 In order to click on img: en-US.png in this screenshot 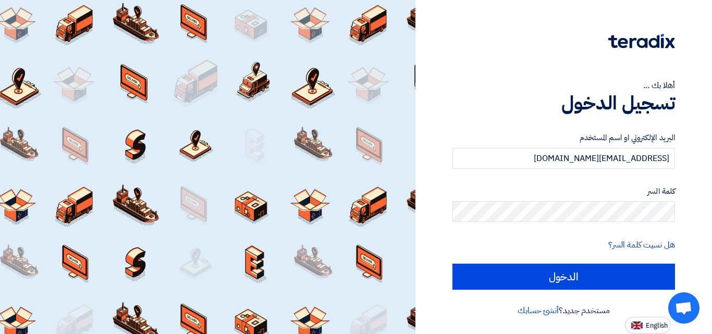, I will do `click(637, 325)`.